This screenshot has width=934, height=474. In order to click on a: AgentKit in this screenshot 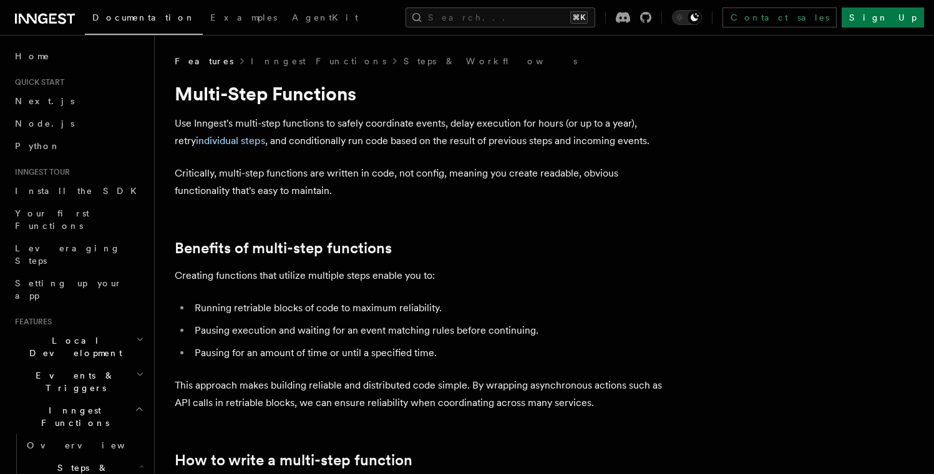, I will do `click(325, 19)`.